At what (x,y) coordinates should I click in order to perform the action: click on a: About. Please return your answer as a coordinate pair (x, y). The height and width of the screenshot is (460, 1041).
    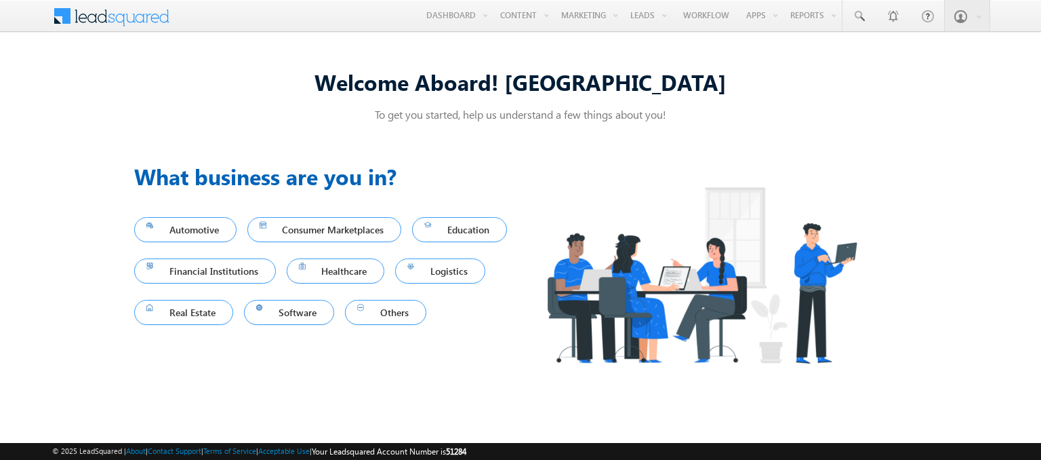
    Looking at the image, I should click on (136, 450).